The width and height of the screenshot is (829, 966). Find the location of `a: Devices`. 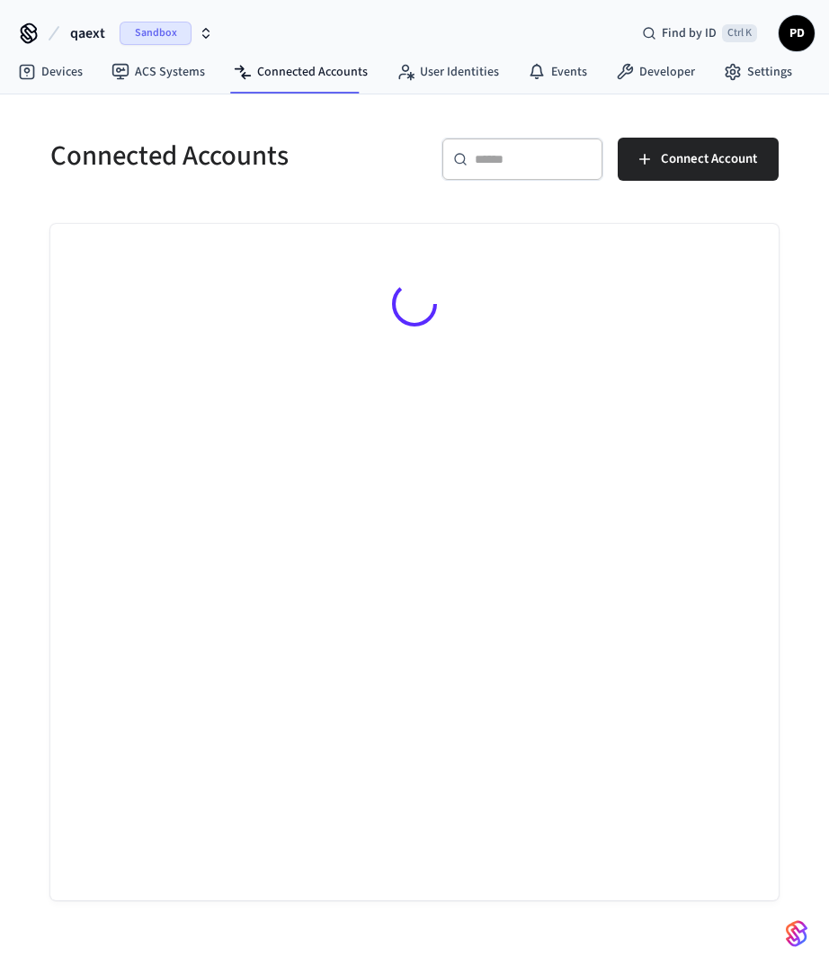

a: Devices is located at coordinates (50, 72).